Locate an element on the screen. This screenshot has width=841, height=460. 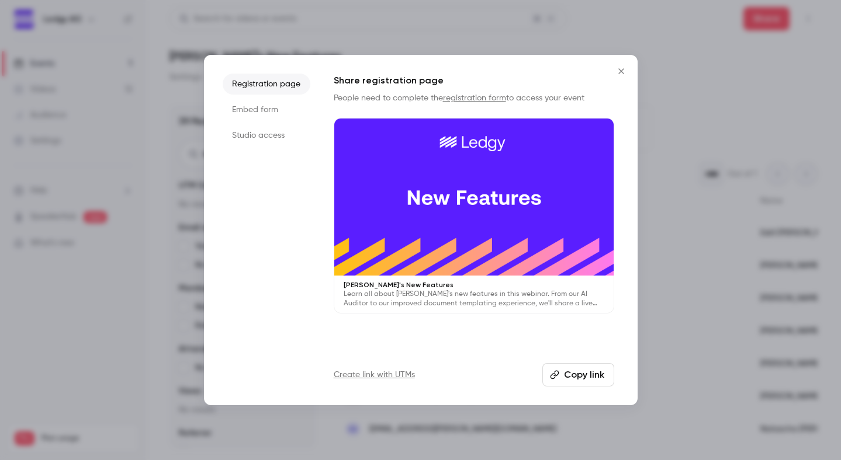
a: Create link with UTMs is located at coordinates (374, 375).